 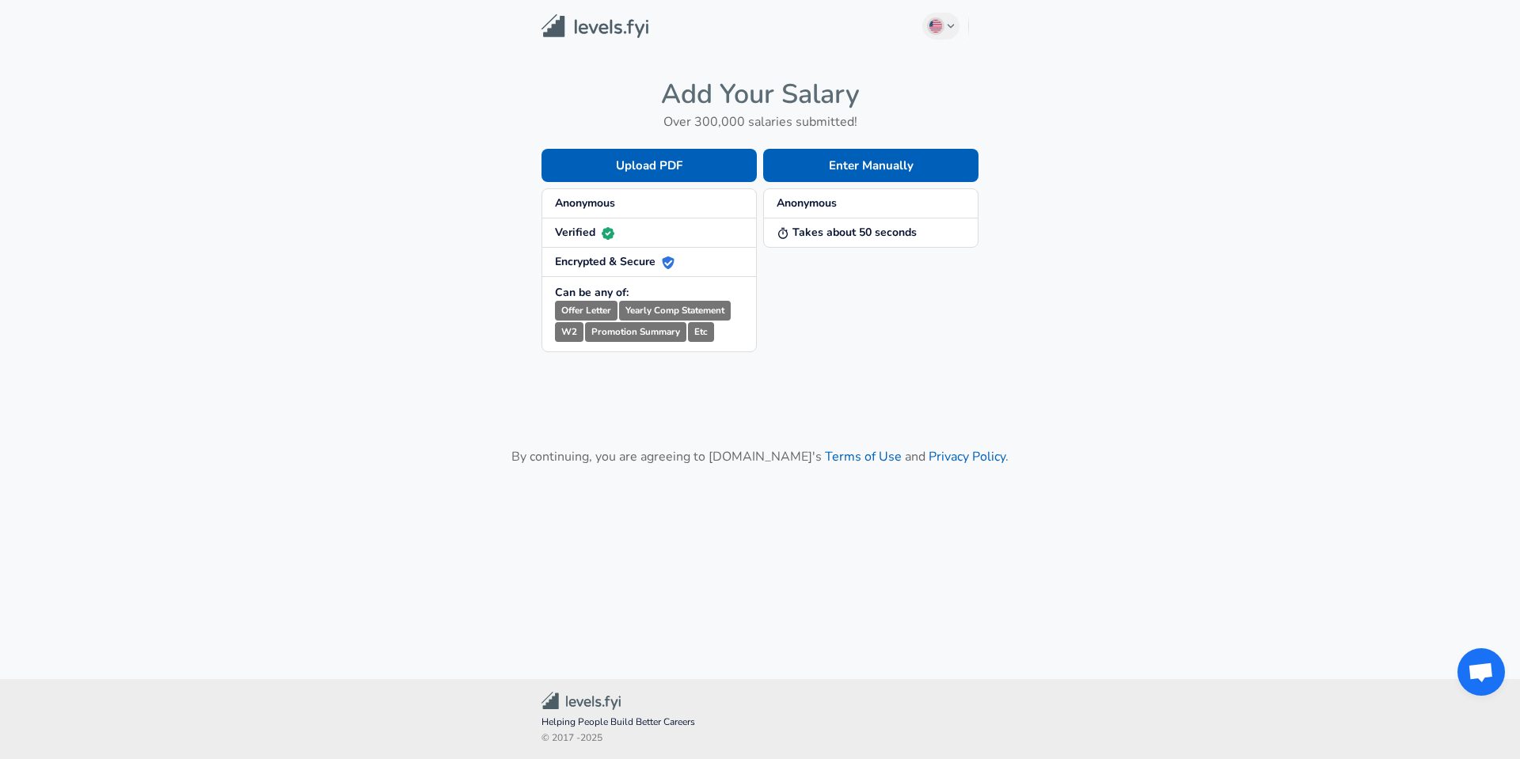 I want to click on a: Privacy Policy, so click(x=966, y=457).